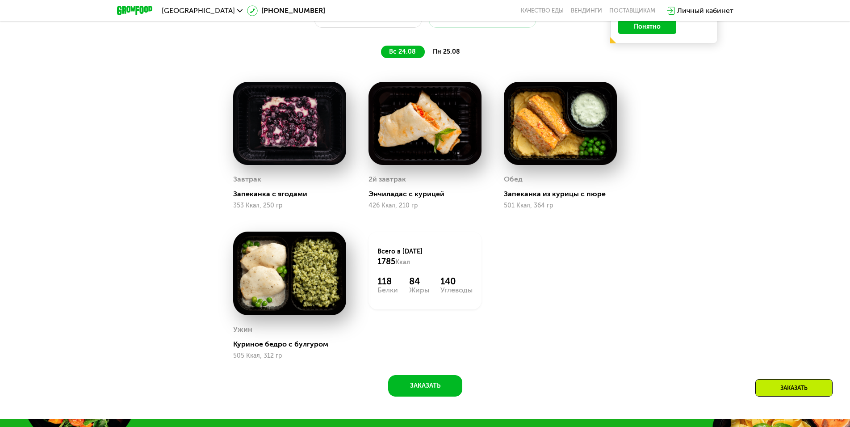  What do you see at coordinates (706, 11) in the screenshot?
I see `div: Личный кабинет` at bounding box center [706, 11].